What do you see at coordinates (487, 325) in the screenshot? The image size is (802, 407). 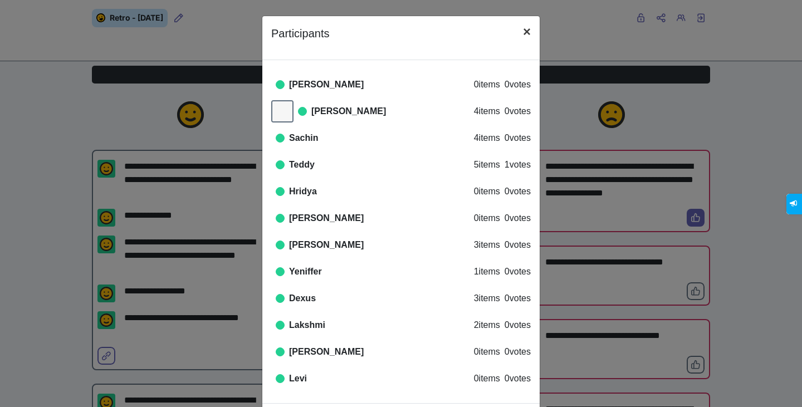 I see `div: 2 items` at bounding box center [487, 325].